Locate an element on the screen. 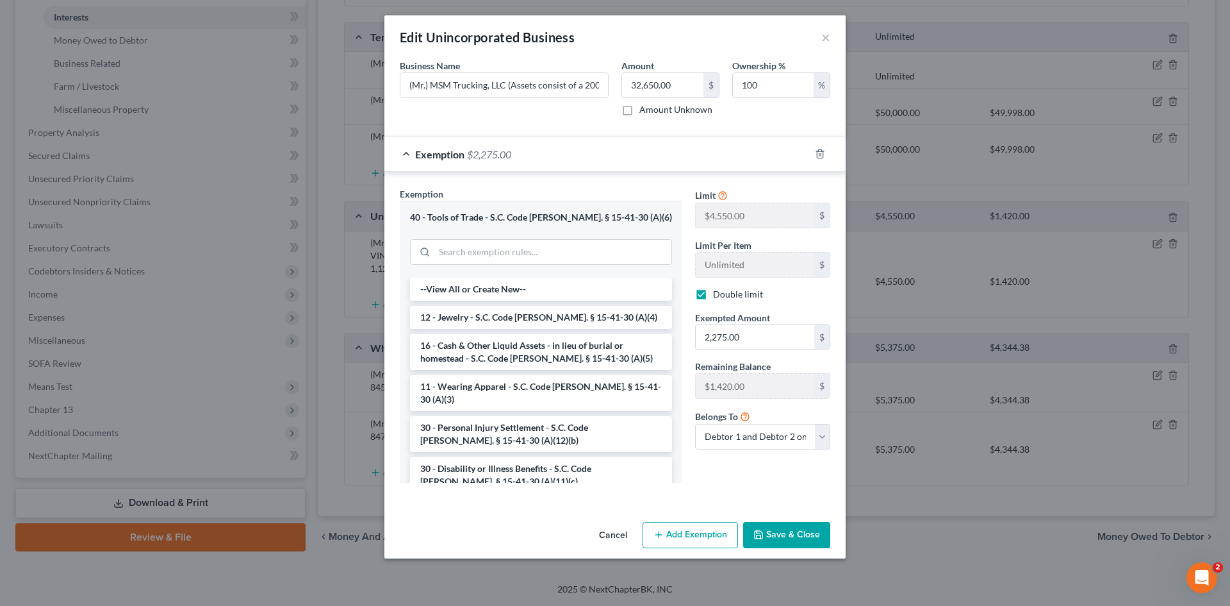 The image size is (1230, 606). span: $2,275.00 is located at coordinates (489, 154).